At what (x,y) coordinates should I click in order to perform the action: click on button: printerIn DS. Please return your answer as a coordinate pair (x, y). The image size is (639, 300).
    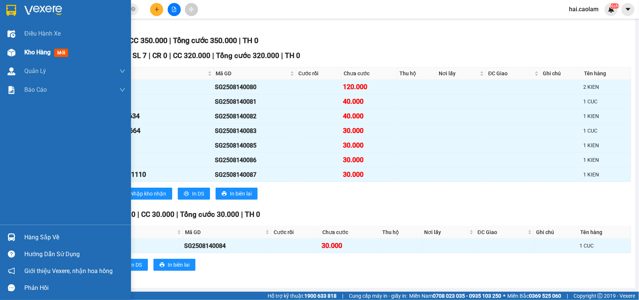
    Looking at the image, I should click on (132, 265).